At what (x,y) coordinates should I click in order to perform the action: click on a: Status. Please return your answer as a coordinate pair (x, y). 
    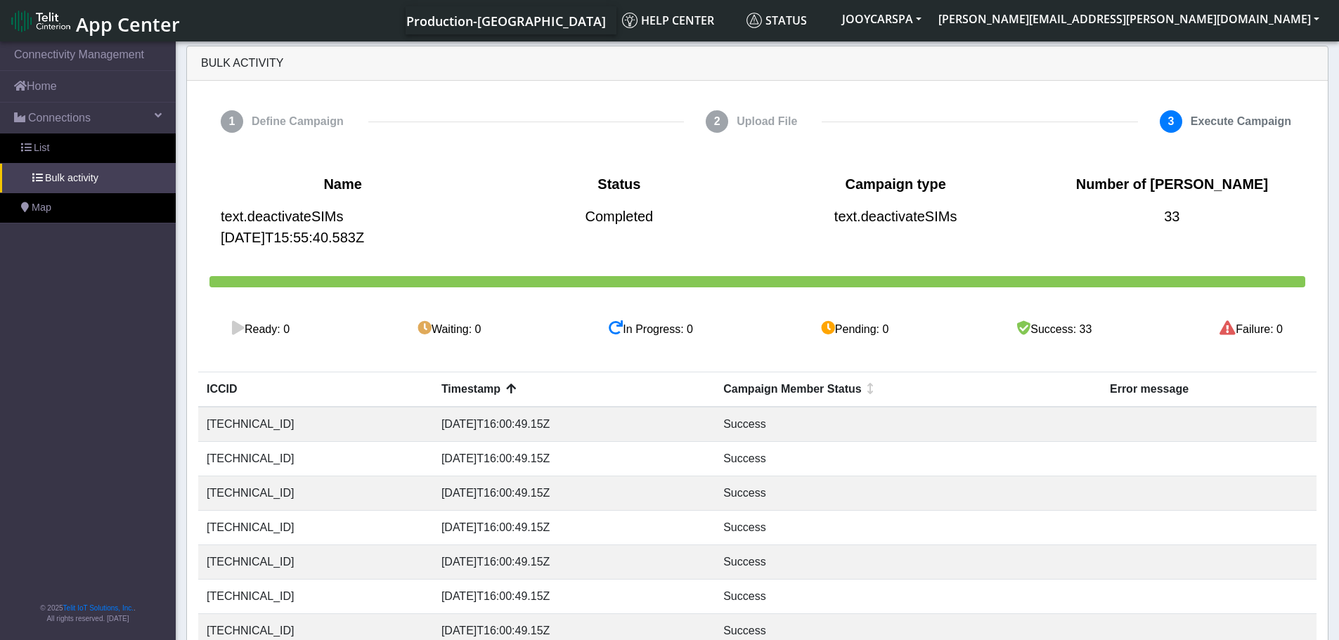
    Looking at the image, I should click on (787, 20).